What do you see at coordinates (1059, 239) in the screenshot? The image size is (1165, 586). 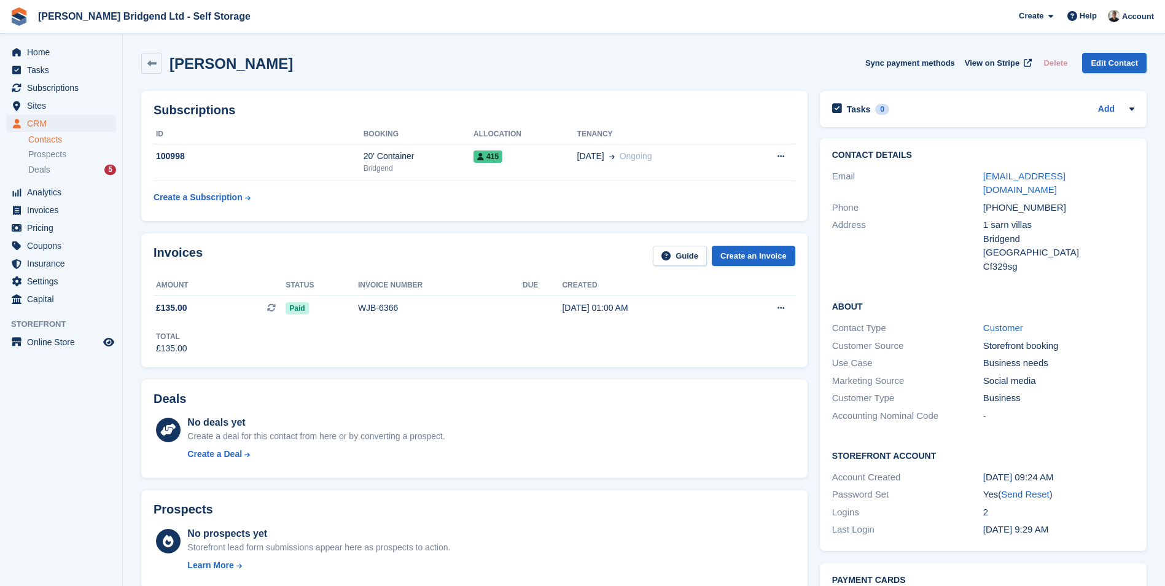 I see `div: Bridgend` at bounding box center [1059, 239].